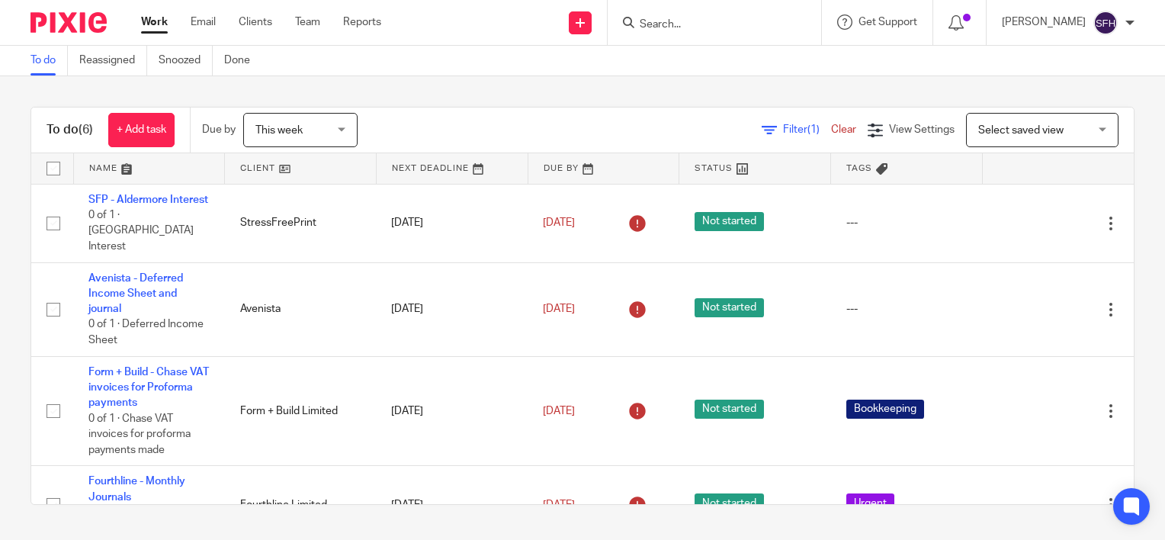 The width and height of the screenshot is (1165, 540). What do you see at coordinates (870, 502) in the screenshot?
I see `span: Urgent` at bounding box center [870, 502].